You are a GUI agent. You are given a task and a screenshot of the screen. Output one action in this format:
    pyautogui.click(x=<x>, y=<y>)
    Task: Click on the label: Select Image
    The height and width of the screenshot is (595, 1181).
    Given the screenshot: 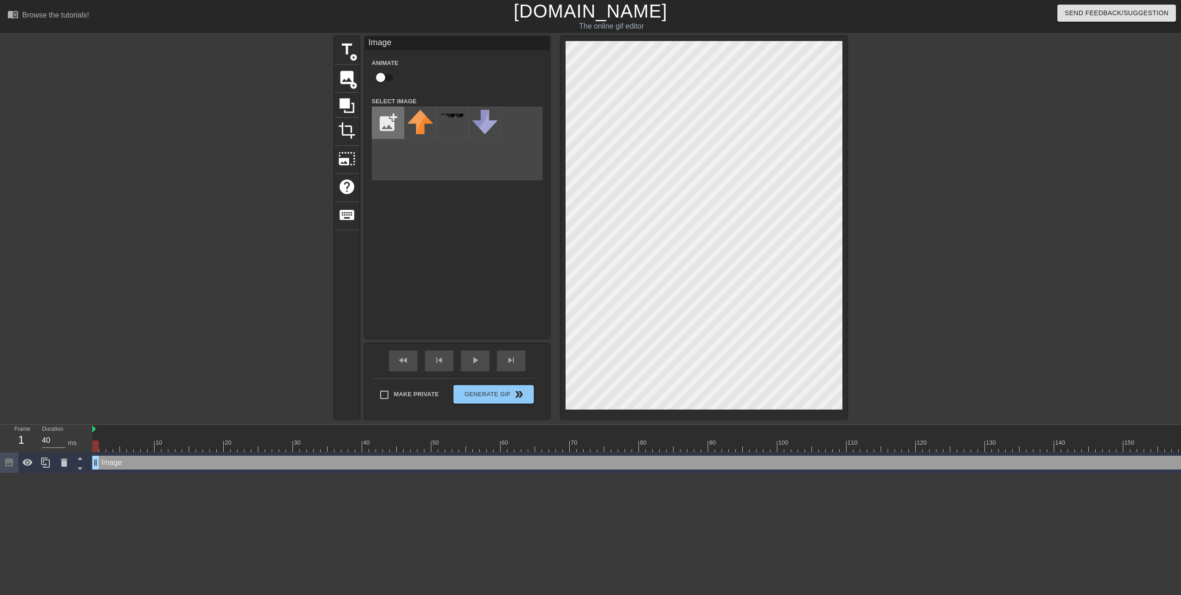 What is the action you would take?
    pyautogui.click(x=394, y=101)
    